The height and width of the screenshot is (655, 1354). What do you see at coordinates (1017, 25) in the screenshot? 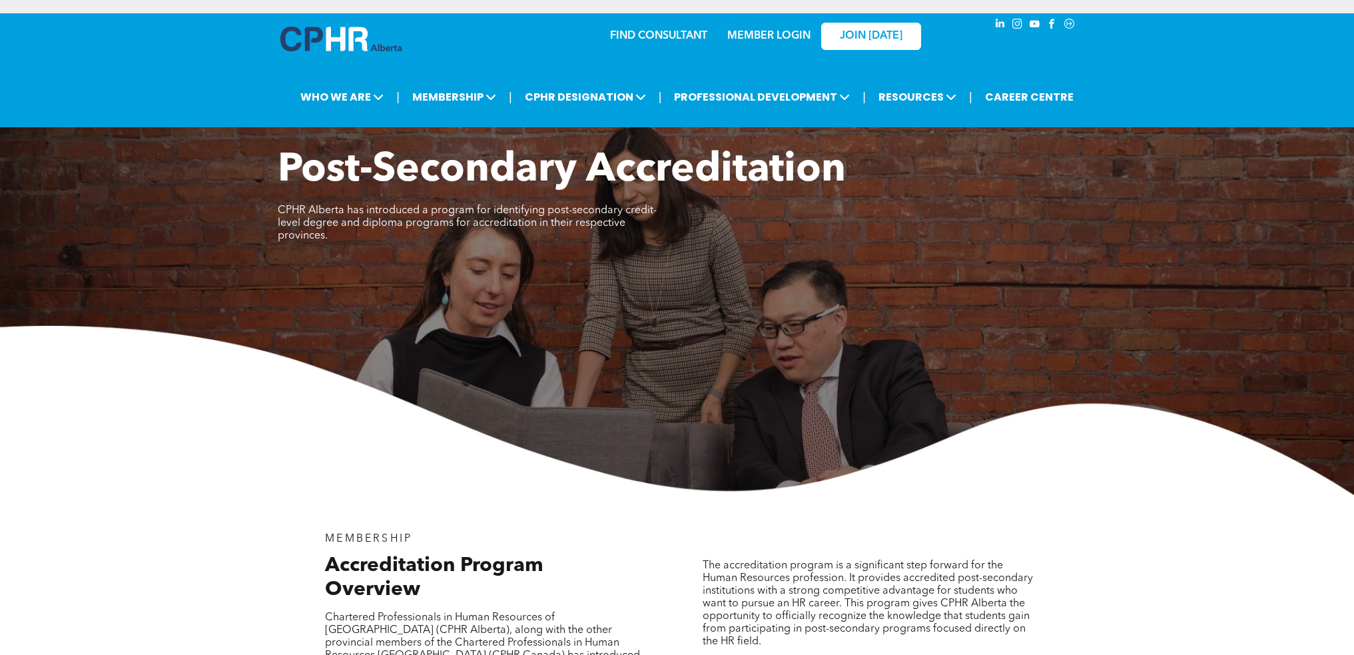
I see `a: instagram` at bounding box center [1017, 25].